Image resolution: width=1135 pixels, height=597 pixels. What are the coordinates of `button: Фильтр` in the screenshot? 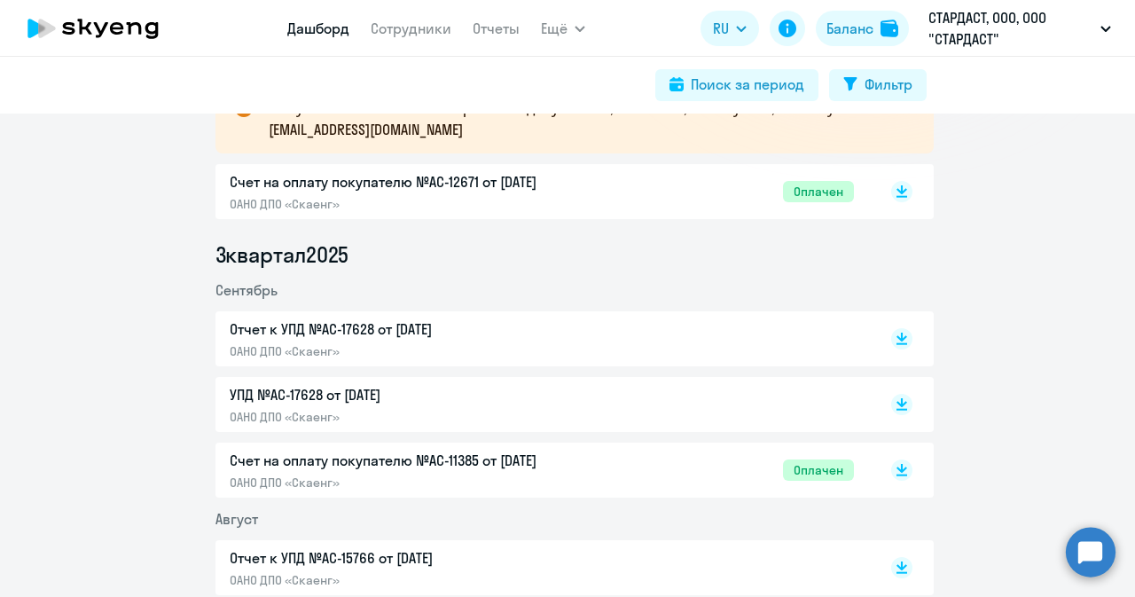 It's located at (877, 85).